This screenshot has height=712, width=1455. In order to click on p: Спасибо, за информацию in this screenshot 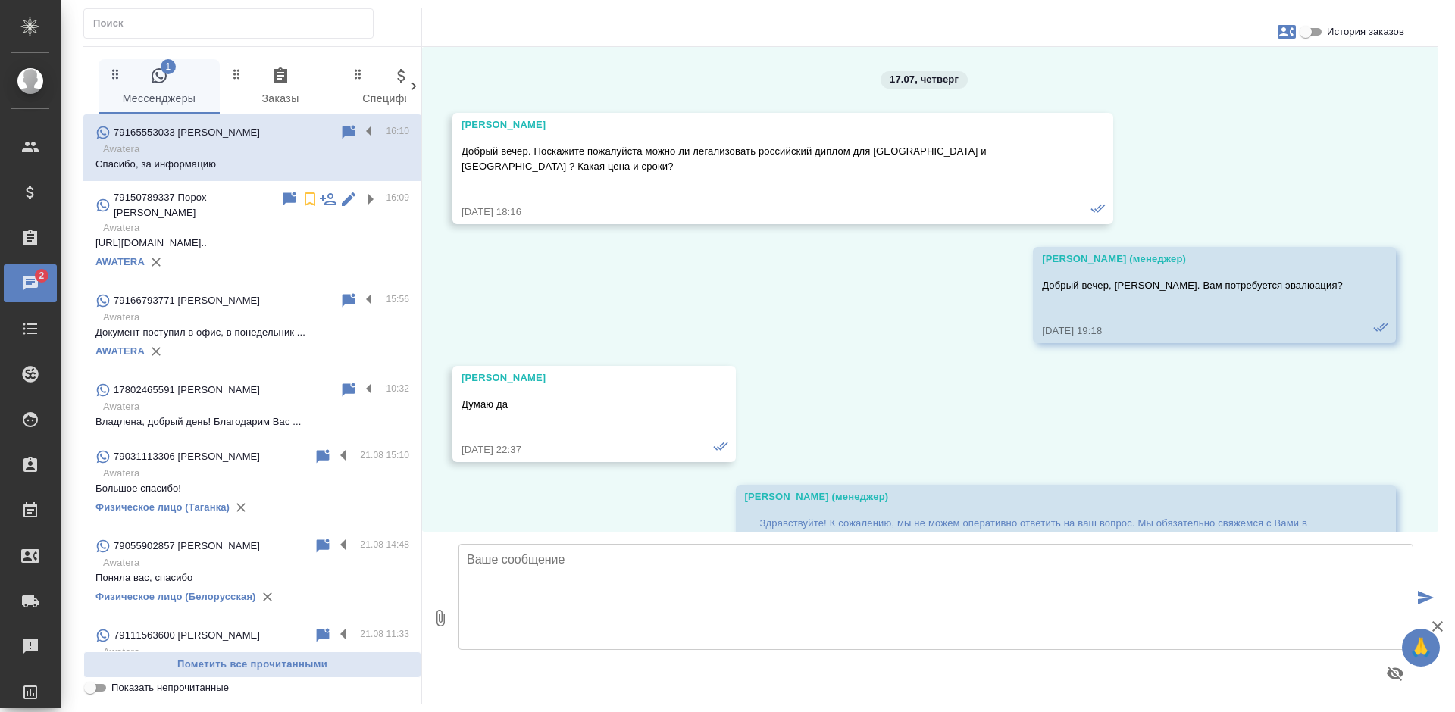, I will do `click(252, 164)`.